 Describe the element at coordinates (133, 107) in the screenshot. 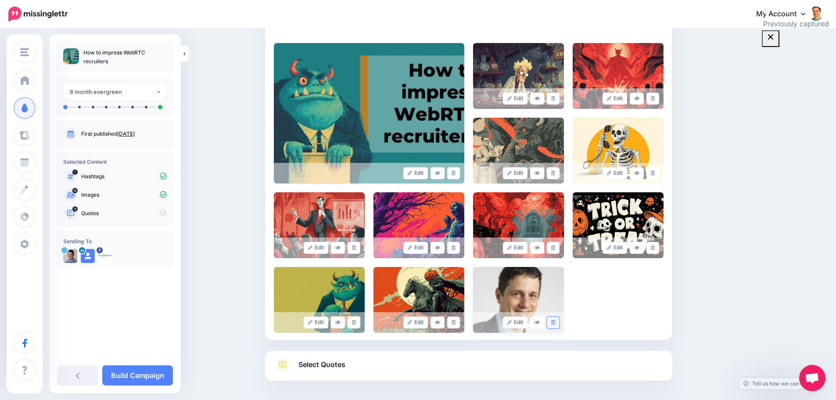

I see `li: A post will be sent on day 73` at that location.